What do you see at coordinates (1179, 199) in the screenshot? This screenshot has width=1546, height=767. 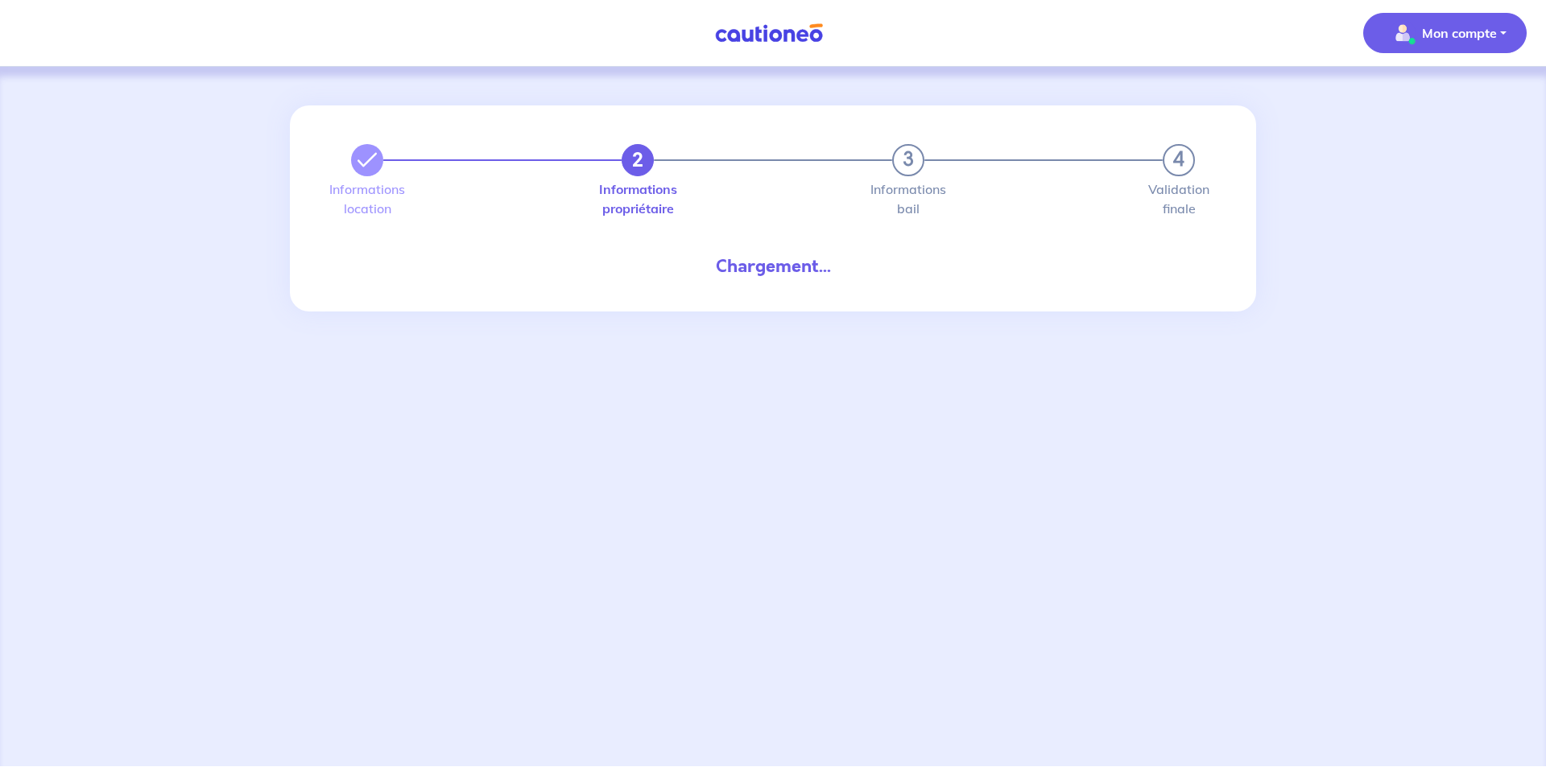 I see `label: Validation finale` at bounding box center [1179, 199].